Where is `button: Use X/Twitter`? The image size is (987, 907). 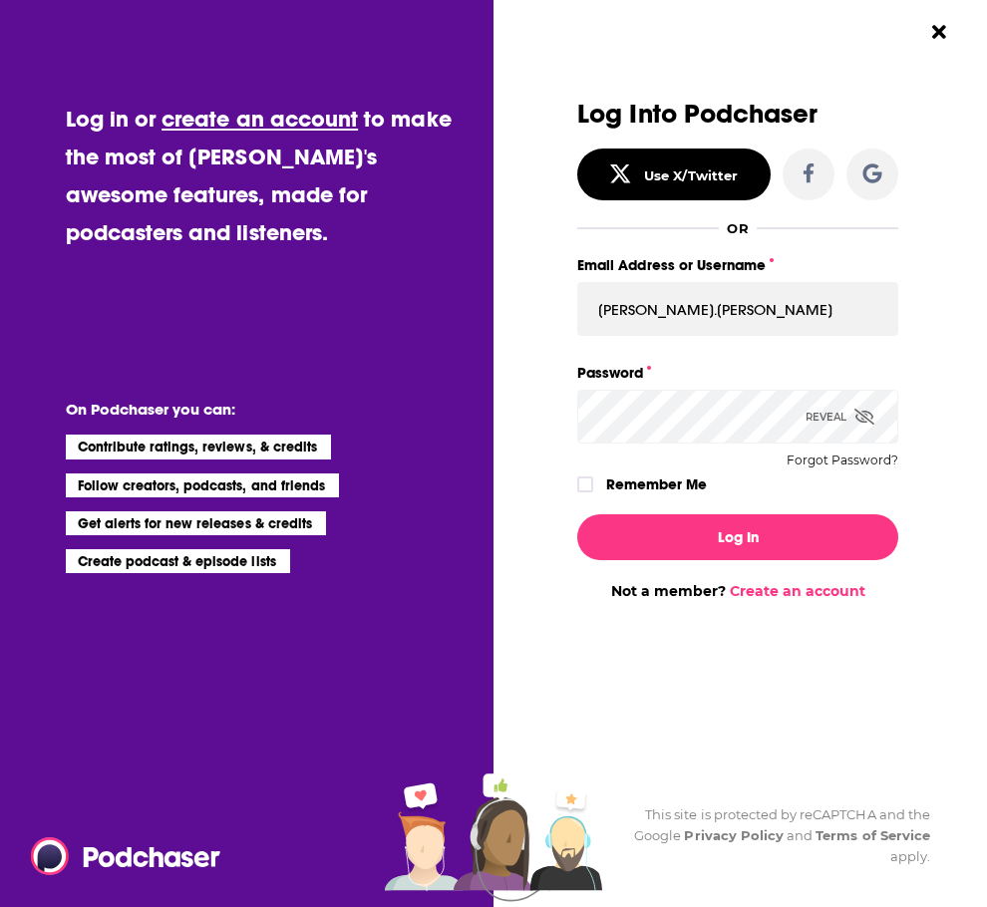 button: Use X/Twitter is located at coordinates (674, 174).